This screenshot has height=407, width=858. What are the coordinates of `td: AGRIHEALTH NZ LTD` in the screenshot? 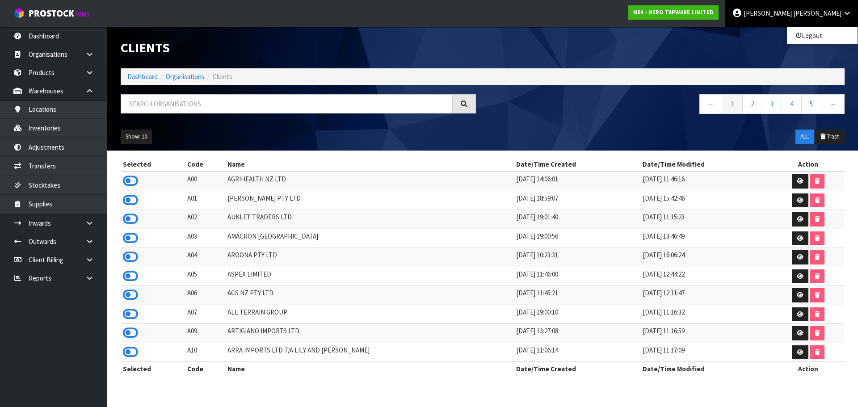 It's located at (369, 181).